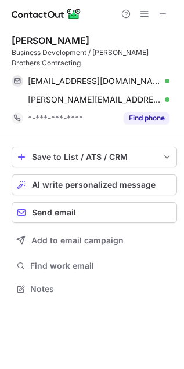 This screenshot has width=184, height=369. Describe the element at coordinates (94, 213) in the screenshot. I see `button: Send email` at that location.